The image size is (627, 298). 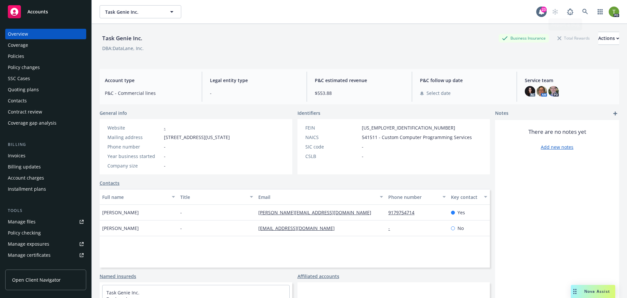 I want to click on span: General info, so click(x=113, y=113).